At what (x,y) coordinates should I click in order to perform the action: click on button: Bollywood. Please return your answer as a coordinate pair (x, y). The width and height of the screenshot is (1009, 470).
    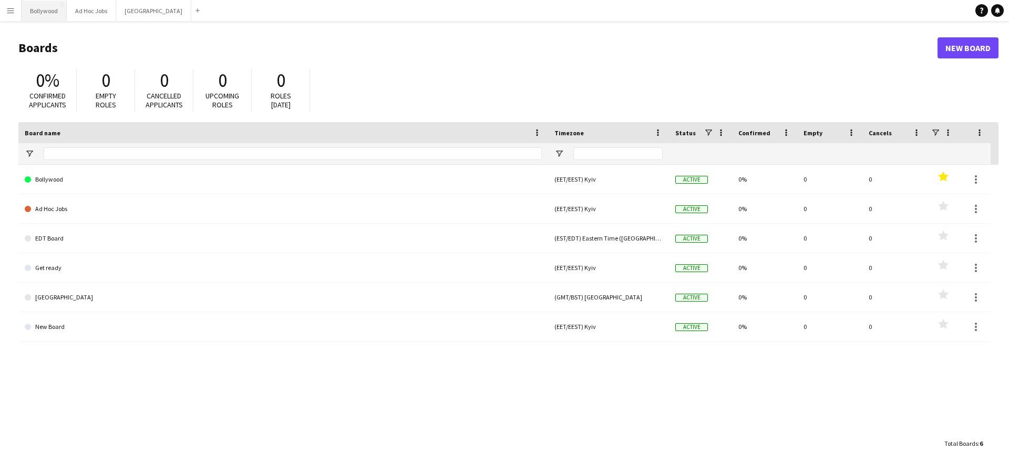
    Looking at the image, I should click on (44, 11).